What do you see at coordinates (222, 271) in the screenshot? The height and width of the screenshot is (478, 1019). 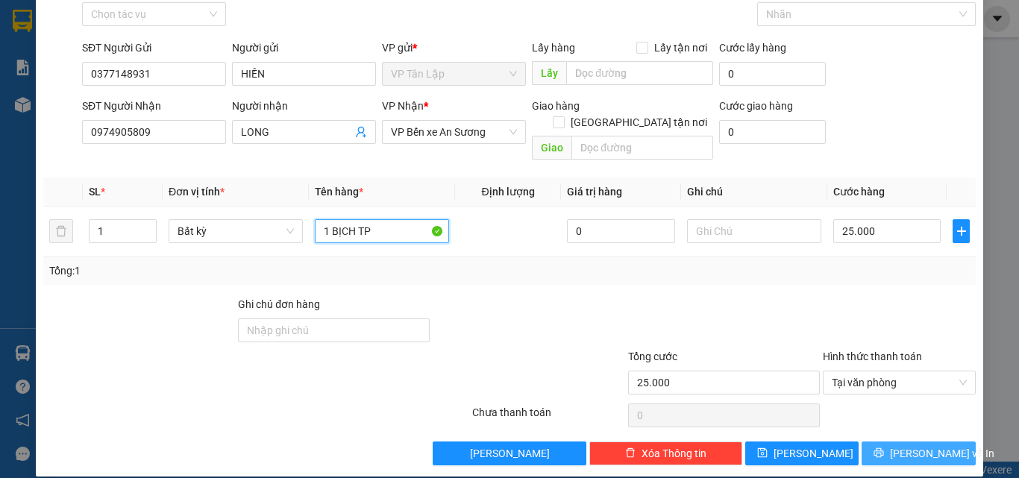 I see `div: Tổng: 1` at bounding box center [222, 271].